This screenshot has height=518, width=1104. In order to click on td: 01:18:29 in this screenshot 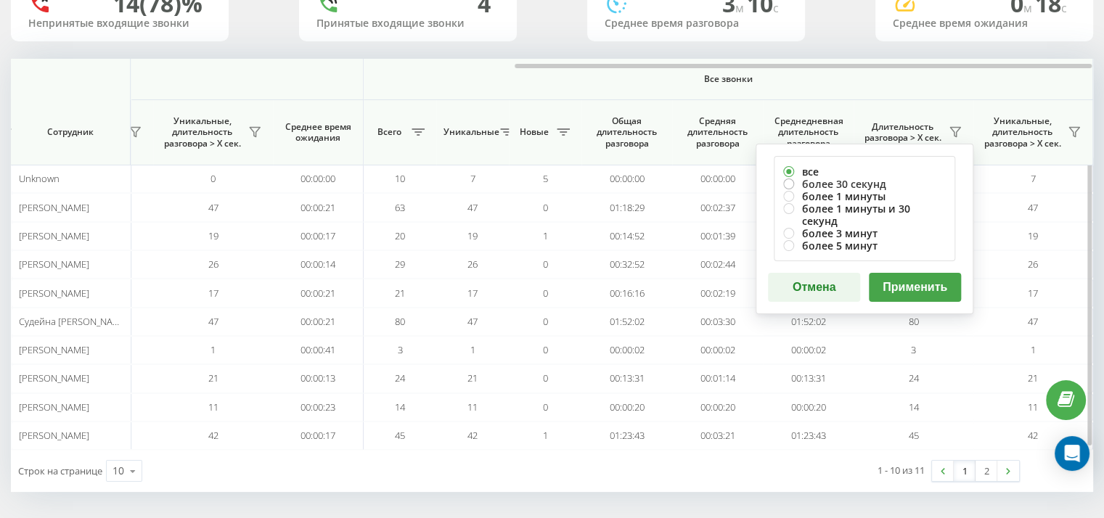, I will do `click(626, 207)`.